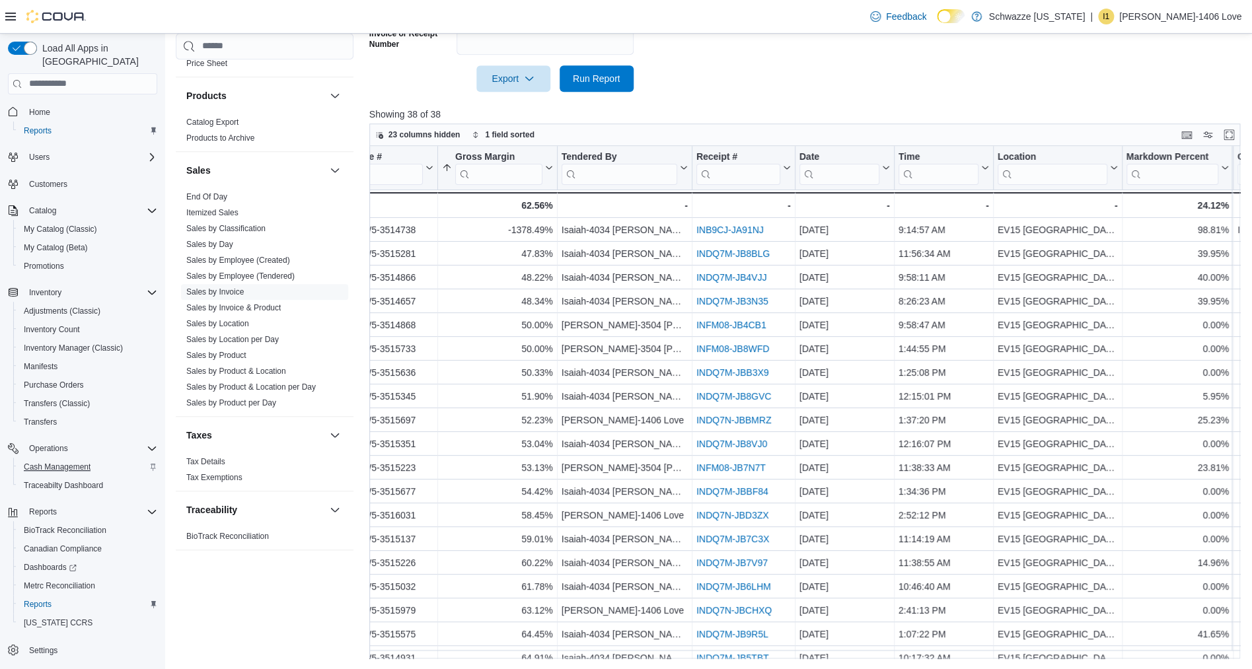 Image resolution: width=1252 pixels, height=669 pixels. What do you see at coordinates (264, 66) in the screenshot?
I see `div: Pricing` at bounding box center [264, 66].